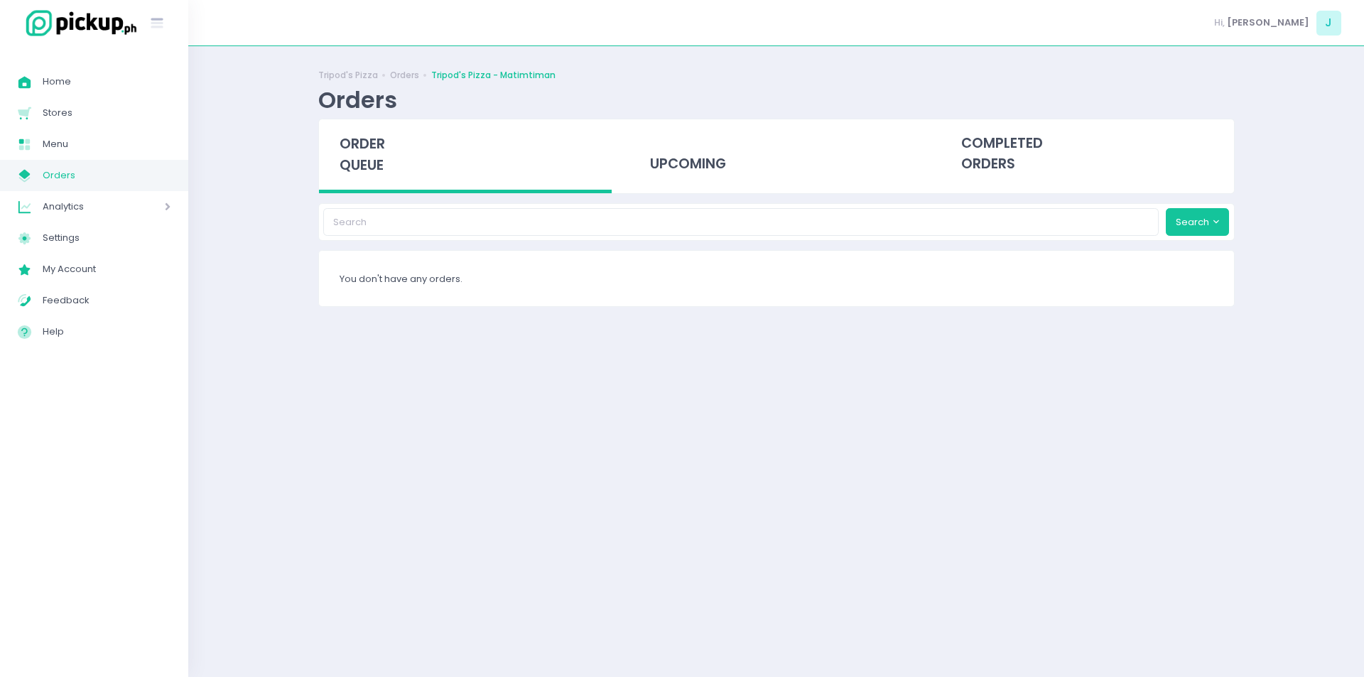 The width and height of the screenshot is (1364, 677). What do you see at coordinates (83, 207) in the screenshot?
I see `span: Analytics` at bounding box center [83, 207].